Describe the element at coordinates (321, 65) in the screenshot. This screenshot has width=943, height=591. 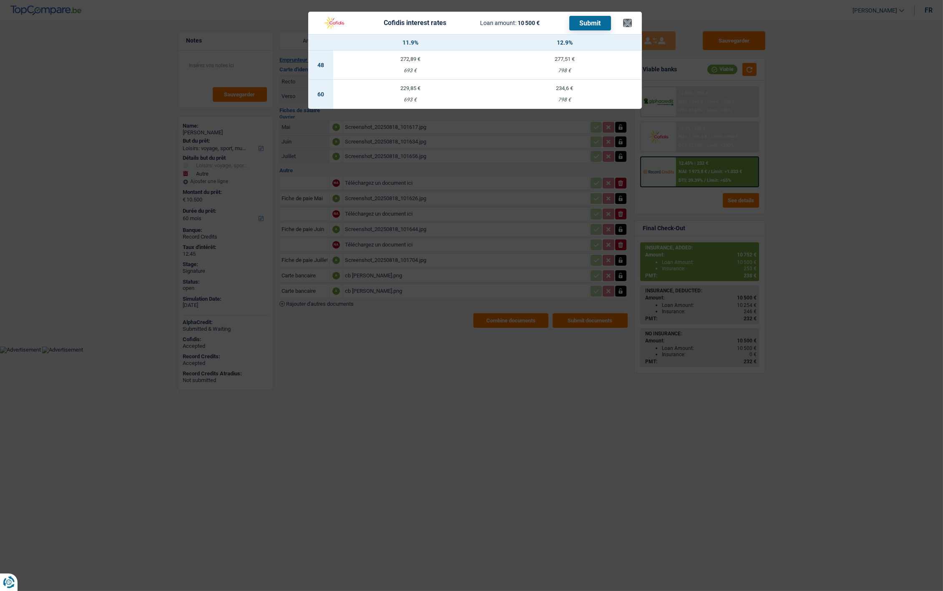
I see `td: 48` at that location.